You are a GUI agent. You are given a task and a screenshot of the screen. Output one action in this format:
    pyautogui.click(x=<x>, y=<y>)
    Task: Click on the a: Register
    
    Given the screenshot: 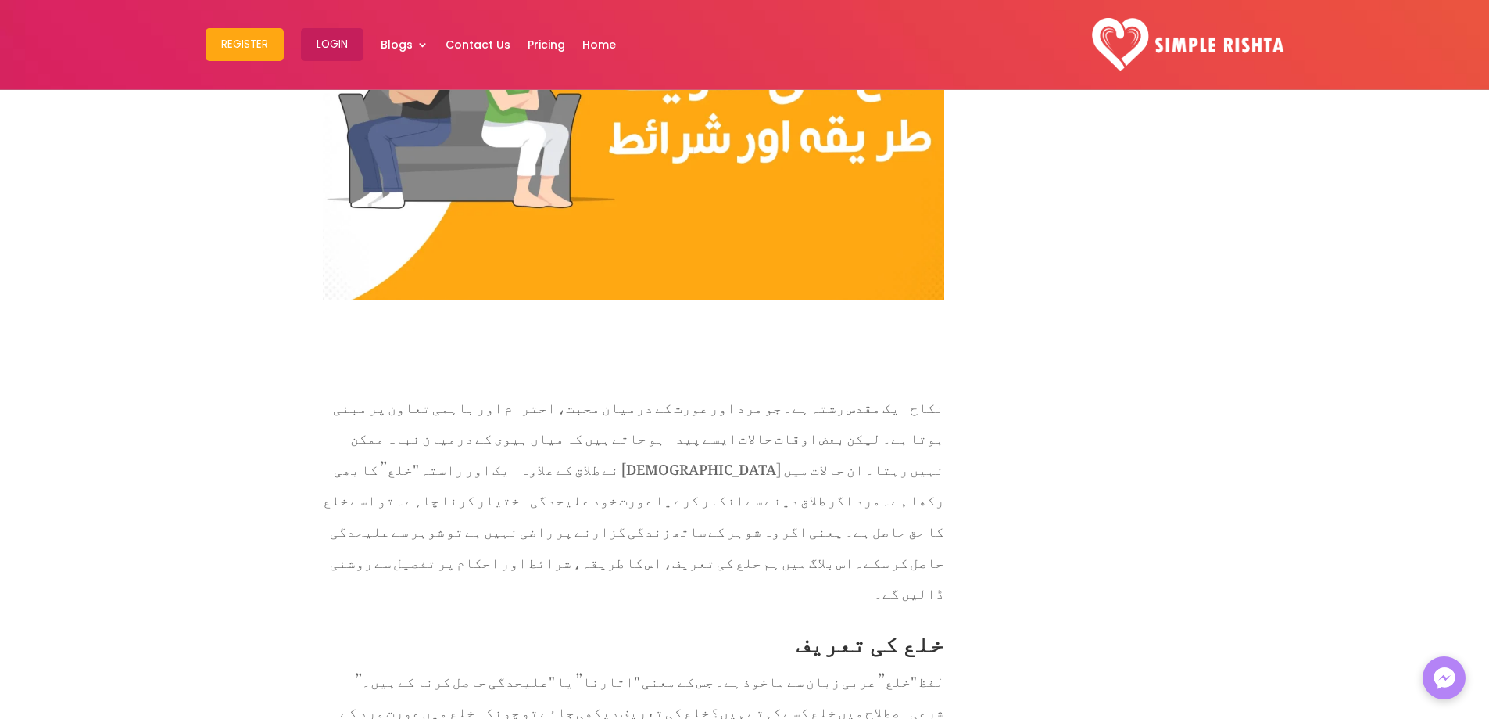 What is the action you would take?
    pyautogui.click(x=245, y=45)
    